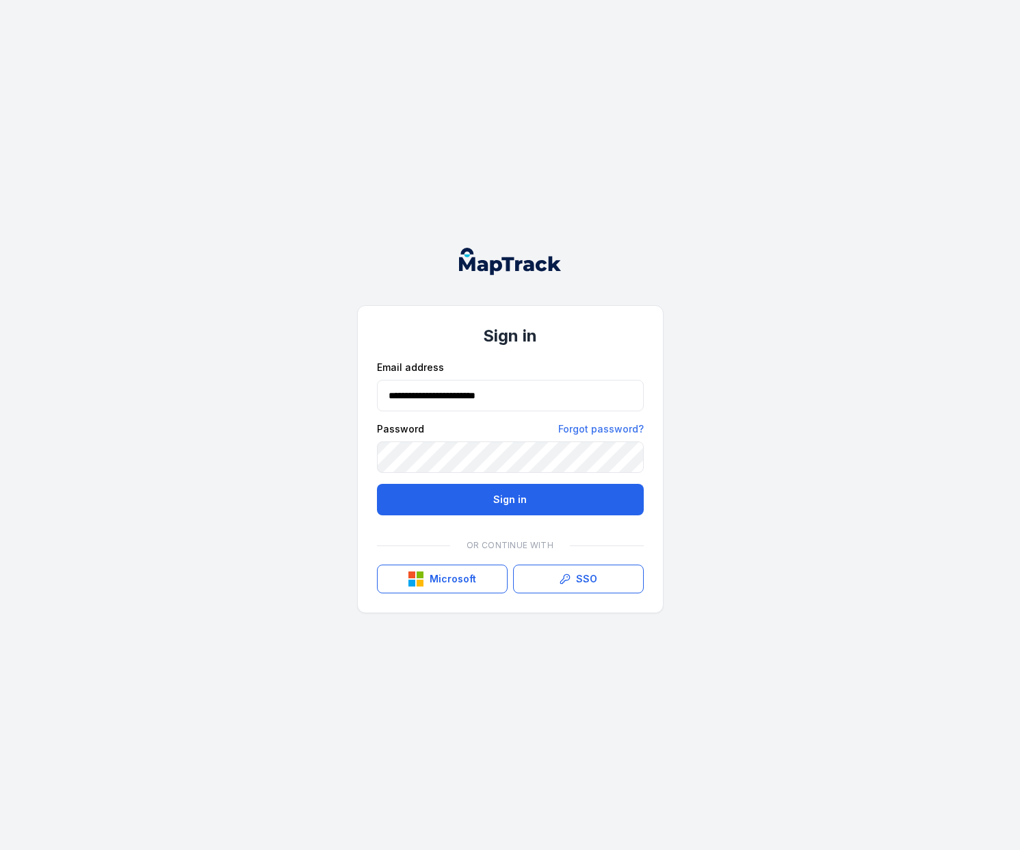  Describe the element at coordinates (442, 579) in the screenshot. I see `button: Microsoft` at that location.